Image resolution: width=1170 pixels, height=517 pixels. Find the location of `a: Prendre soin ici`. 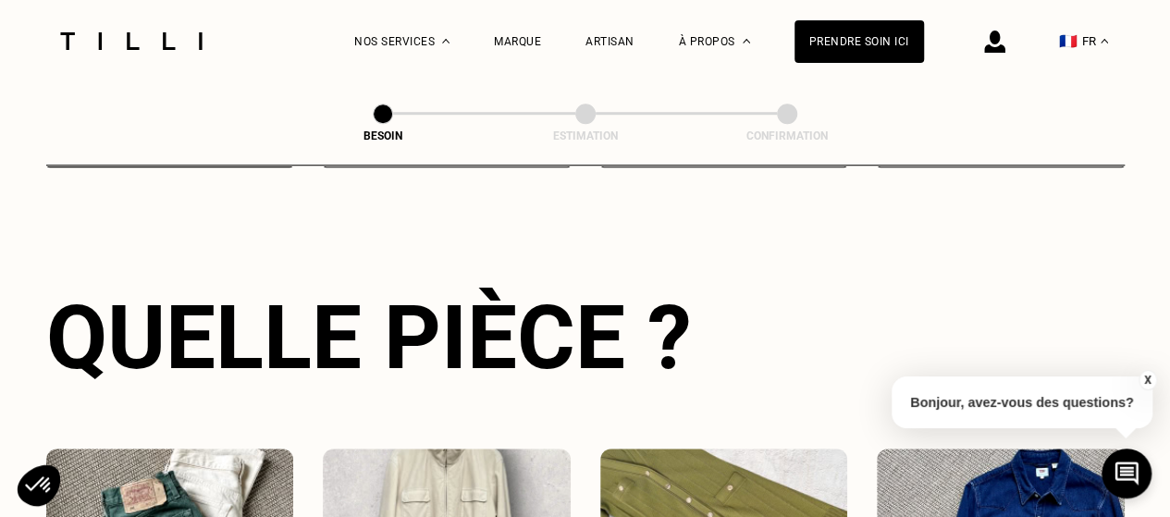

a: Prendre soin ici is located at coordinates (859, 42).